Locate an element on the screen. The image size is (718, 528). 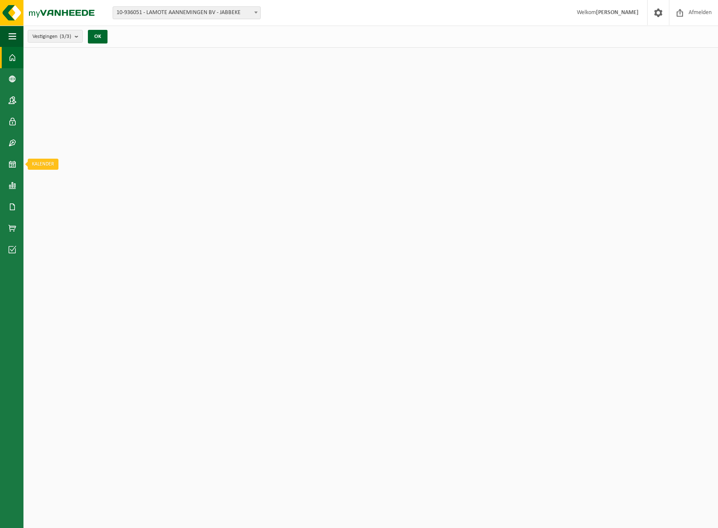
button: OK is located at coordinates (98, 37).